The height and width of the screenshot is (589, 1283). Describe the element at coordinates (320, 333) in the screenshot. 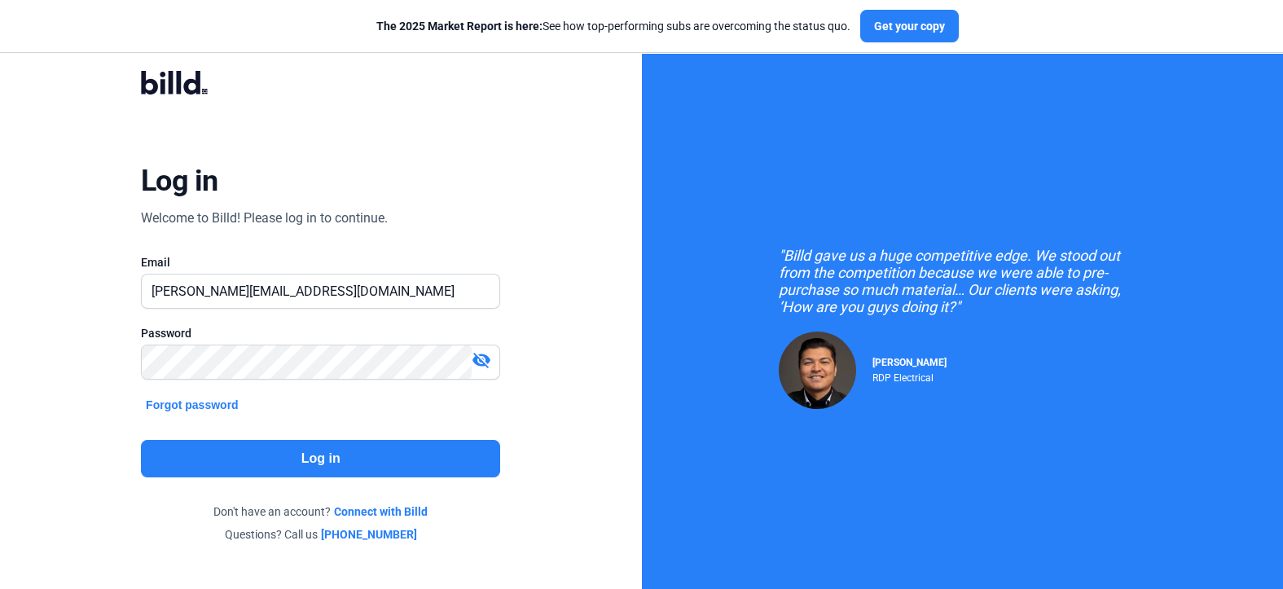

I see `div: Password` at that location.